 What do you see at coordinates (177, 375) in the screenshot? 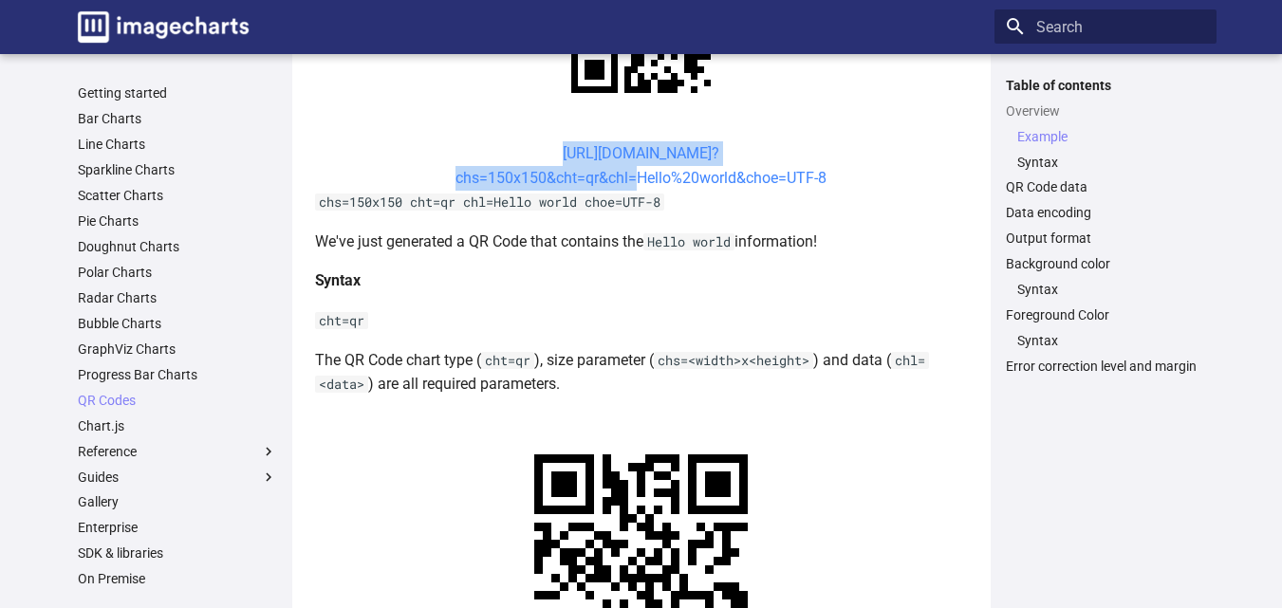
I see `a: Progress Bar Charts` at bounding box center [177, 375].